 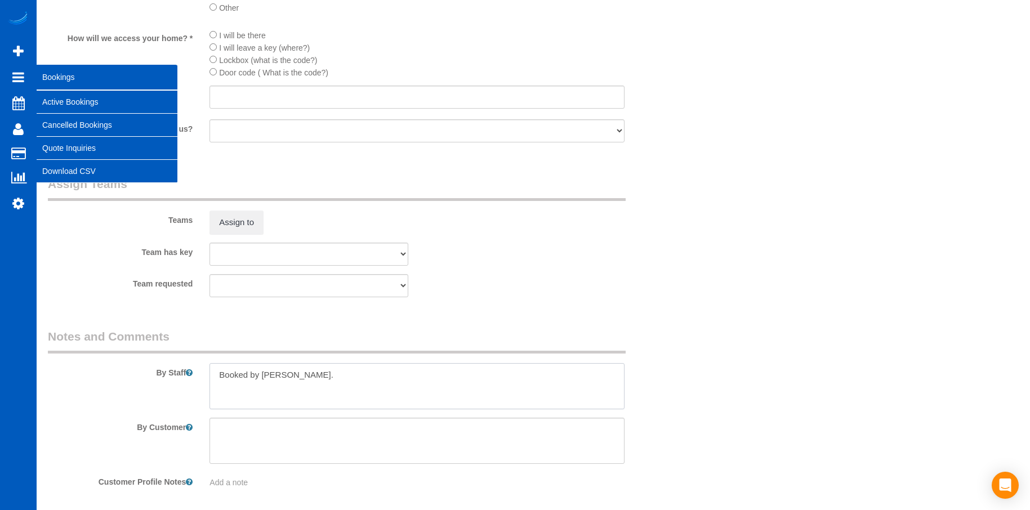 What do you see at coordinates (337, 188) in the screenshot?
I see `legend: Assign Teams` at bounding box center [337, 188].